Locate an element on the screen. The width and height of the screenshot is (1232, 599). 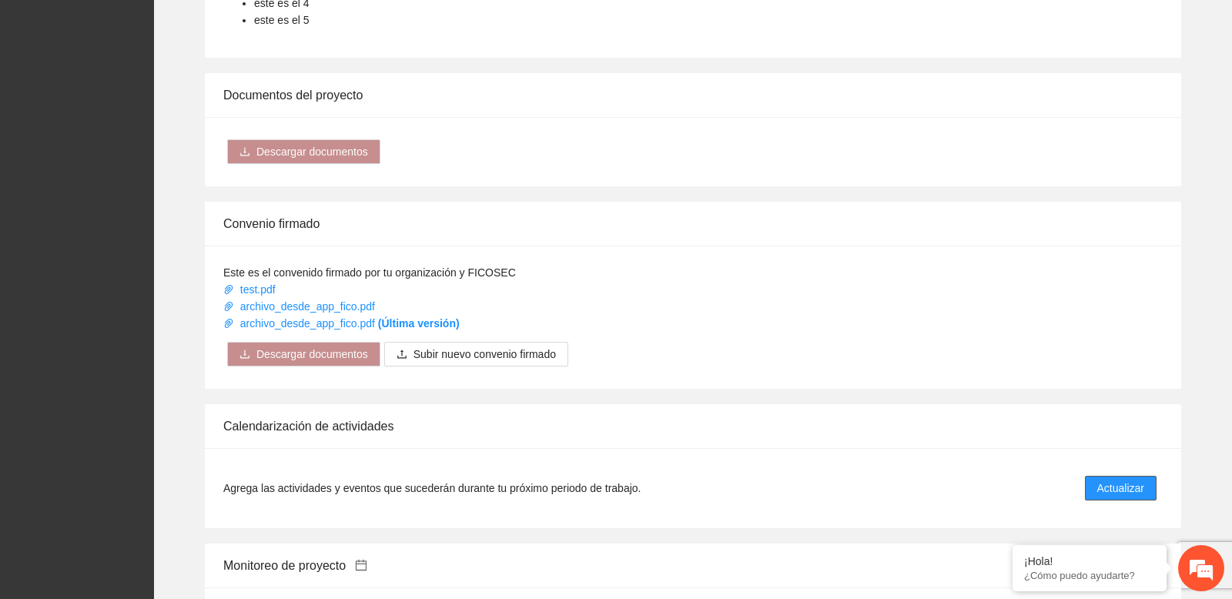
span: Subir nuevo convenio firmado is located at coordinates (484, 354).